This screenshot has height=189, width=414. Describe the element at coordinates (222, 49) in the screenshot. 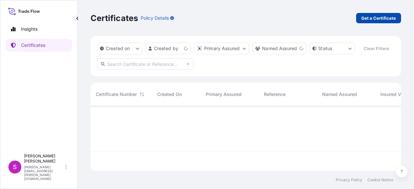

I see `p: Primary Assured` at that location.